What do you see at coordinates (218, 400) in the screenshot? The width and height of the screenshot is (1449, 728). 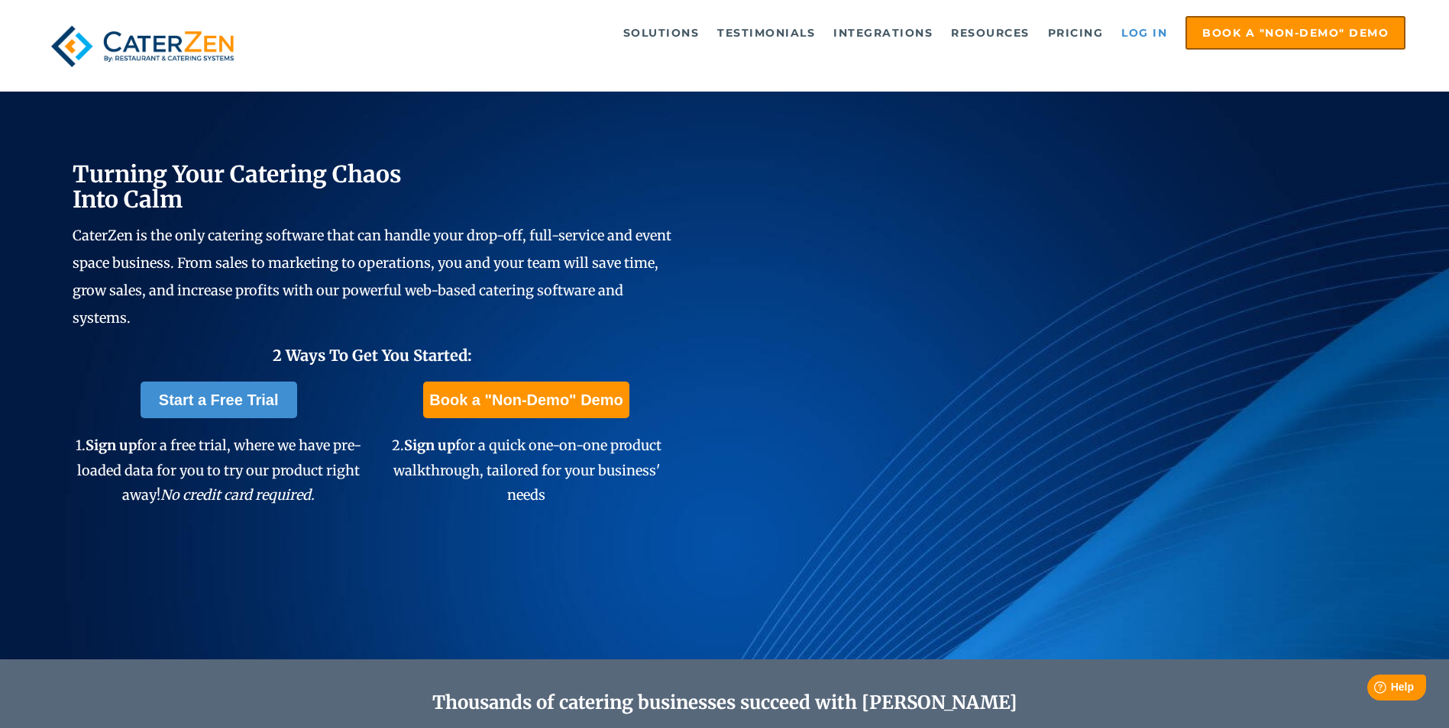 I see `a: Start a Free Trial` at bounding box center [218, 400].